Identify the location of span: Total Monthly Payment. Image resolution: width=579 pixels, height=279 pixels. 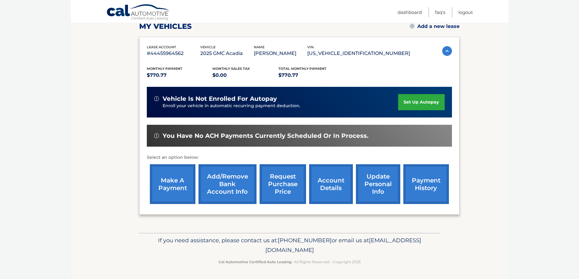
(303, 69).